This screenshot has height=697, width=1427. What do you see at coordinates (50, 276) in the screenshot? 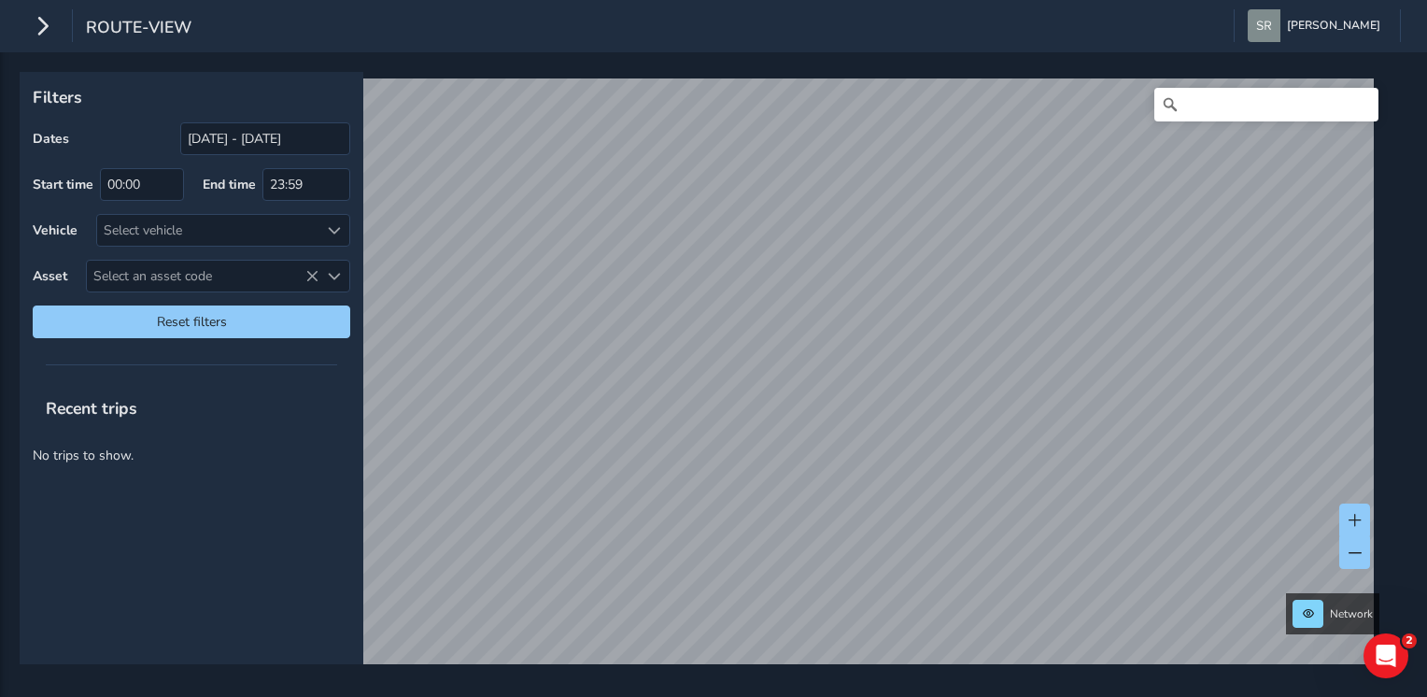
I see `label: Asset` at bounding box center [50, 276].